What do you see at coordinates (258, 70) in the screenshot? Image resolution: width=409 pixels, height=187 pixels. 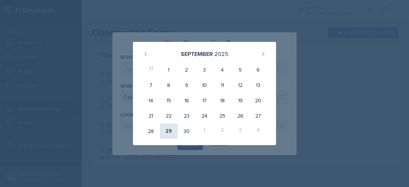 I see `div: 6` at bounding box center [258, 70].